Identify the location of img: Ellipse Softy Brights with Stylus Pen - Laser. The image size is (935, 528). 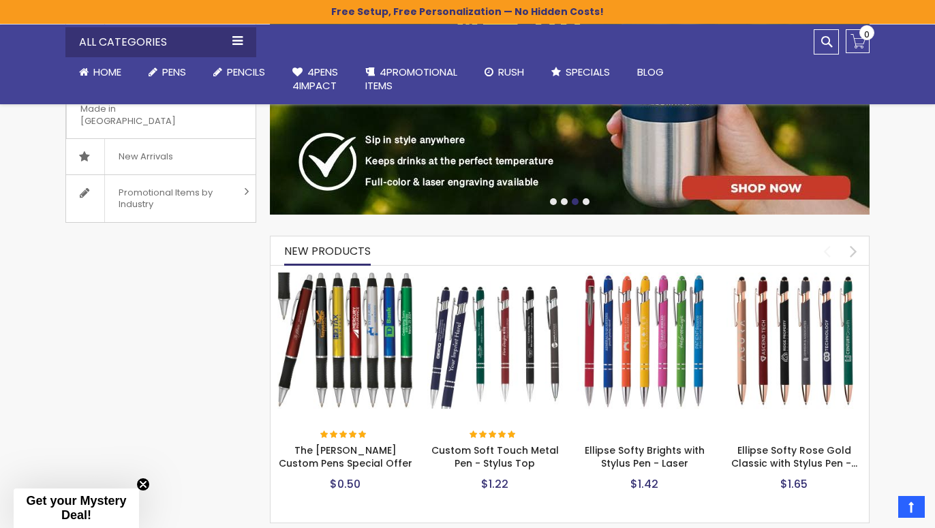
(645, 341).